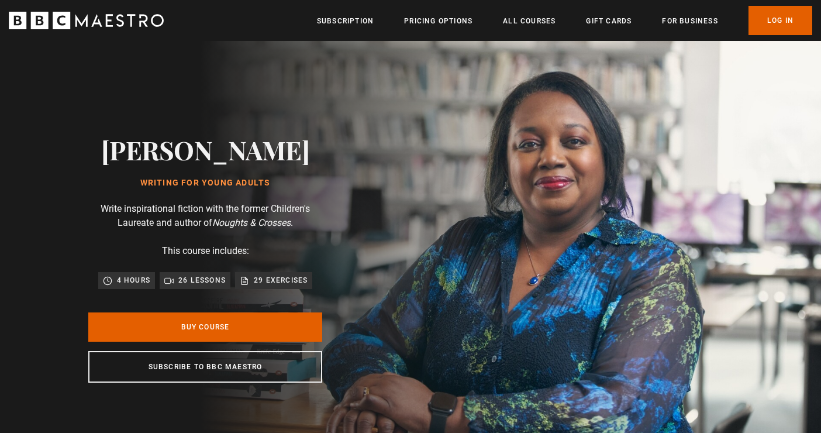  Describe the element at coordinates (205, 367) in the screenshot. I see `a: Subscribe to BBC Maestro` at that location.